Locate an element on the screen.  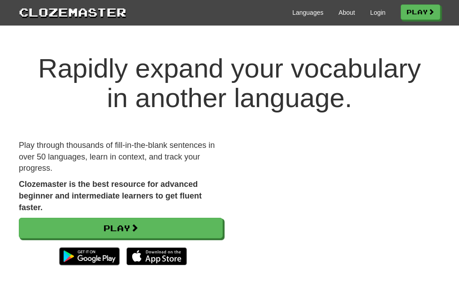
p: Play through thousands of fill-in-the-blank sentences in over 50 languages, learn in context, and... is located at coordinates (120, 157).